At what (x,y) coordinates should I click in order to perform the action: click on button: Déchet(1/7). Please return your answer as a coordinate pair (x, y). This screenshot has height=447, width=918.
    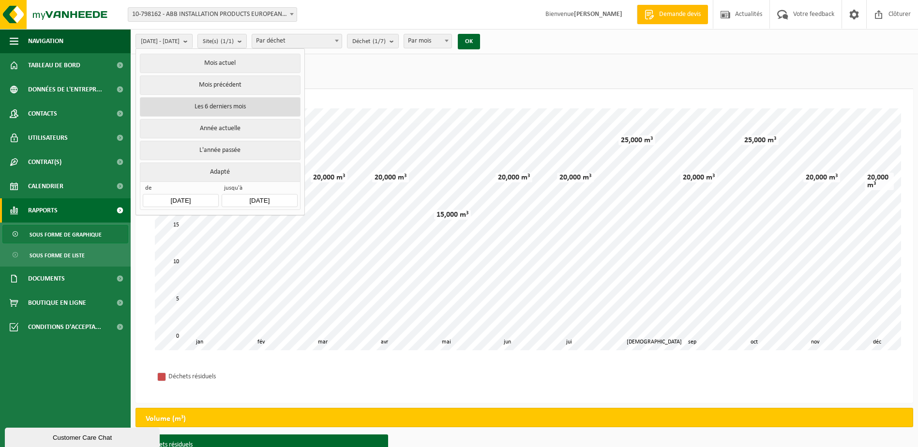
    Looking at the image, I should click on (372, 41).